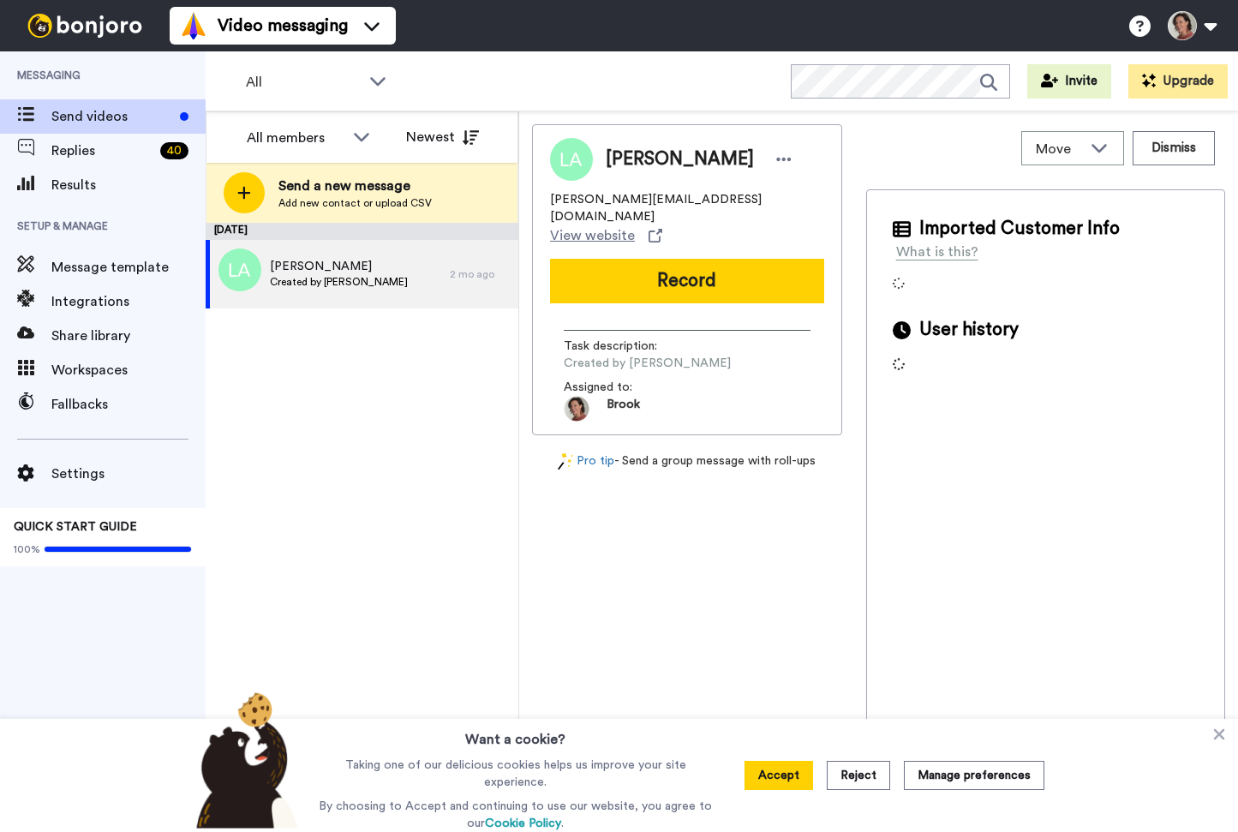  What do you see at coordinates (623, 409) in the screenshot?
I see `span: Brook` at bounding box center [623, 409].